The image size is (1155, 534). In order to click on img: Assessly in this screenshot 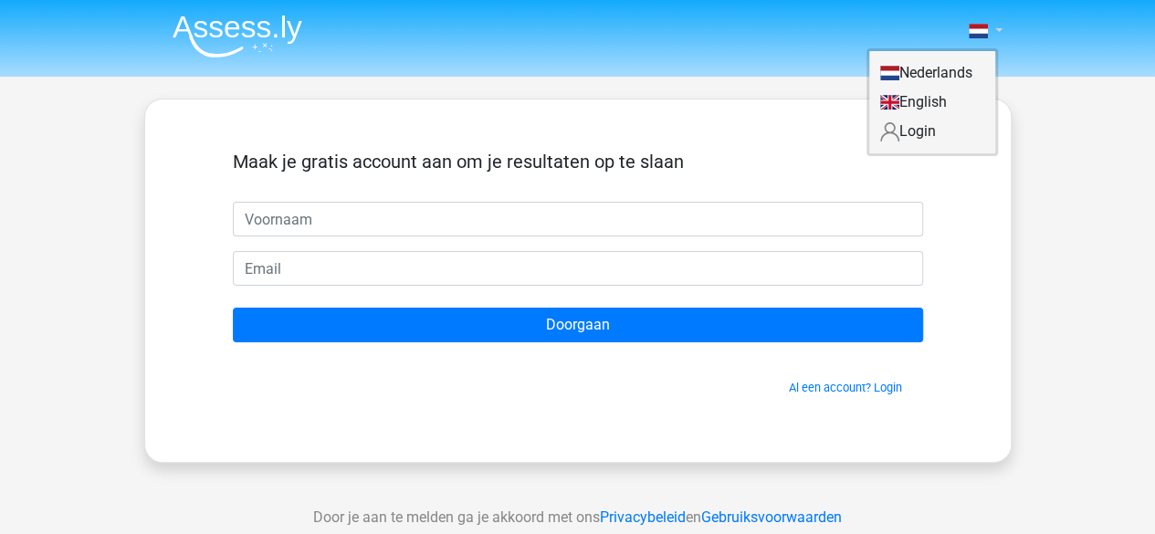, I will do `click(237, 36)`.